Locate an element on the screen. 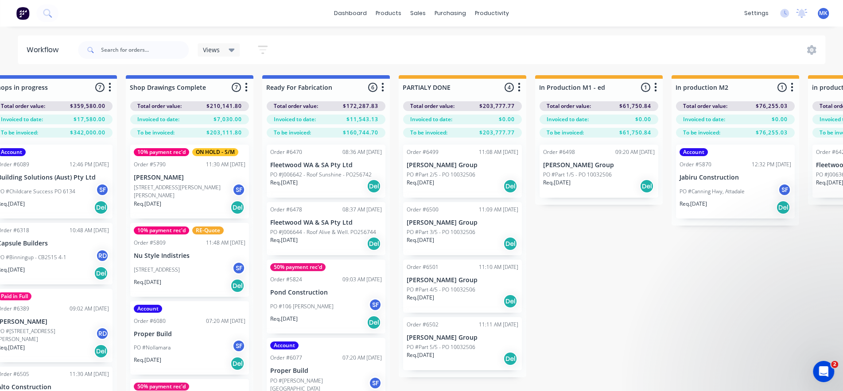 This screenshot has width=843, height=391. div: purchasing is located at coordinates (450, 13).